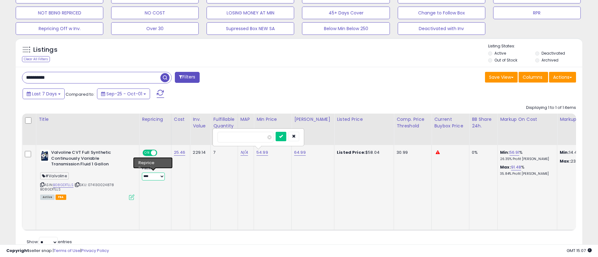 The height and width of the screenshot is (257, 598). What do you see at coordinates (272, 119) in the screenshot?
I see `div: Min Price` at bounding box center [272, 119].